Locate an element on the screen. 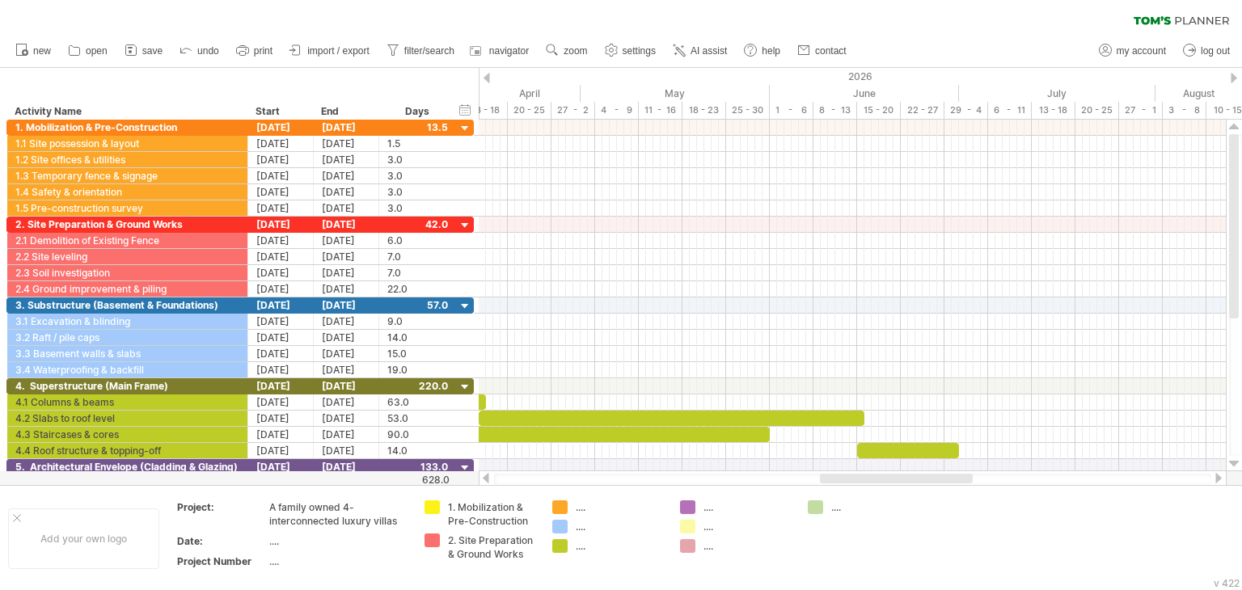 The image size is (1242, 590). div: 53.0 is located at coordinates (417, 418).